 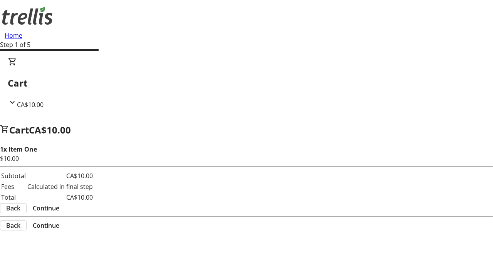 I want to click on td: Subtotal, so click(x=13, y=176).